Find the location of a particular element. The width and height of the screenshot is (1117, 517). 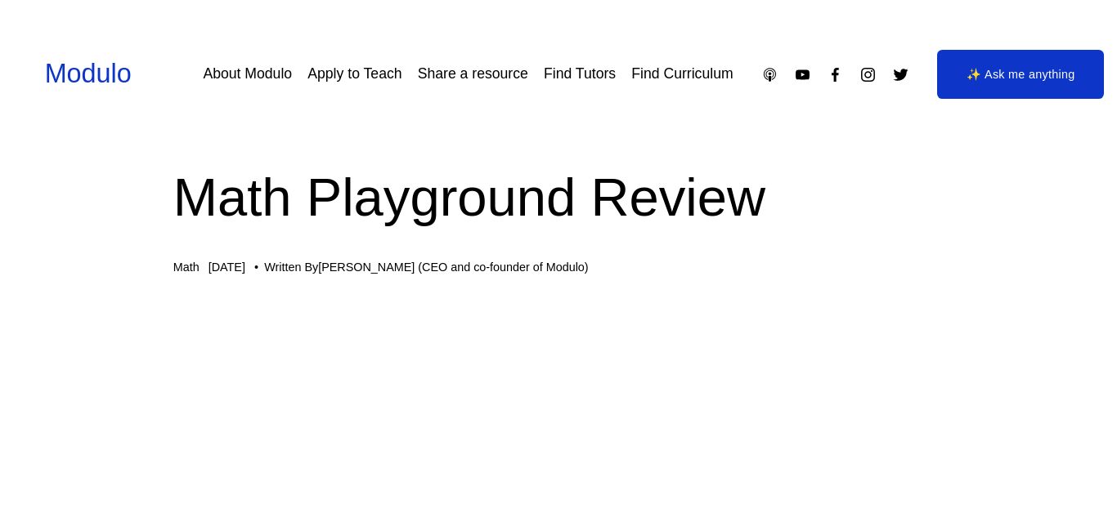

a: Twitter is located at coordinates (900, 74).